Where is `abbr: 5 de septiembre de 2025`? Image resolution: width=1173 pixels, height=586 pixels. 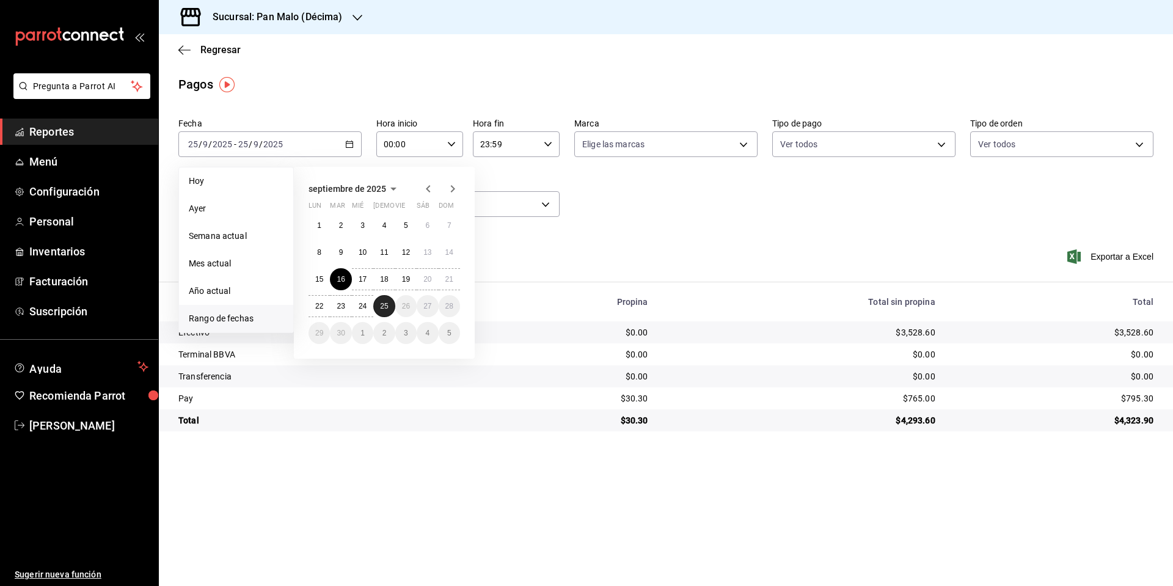
abbr: 5 de septiembre de 2025 is located at coordinates (406, 225).